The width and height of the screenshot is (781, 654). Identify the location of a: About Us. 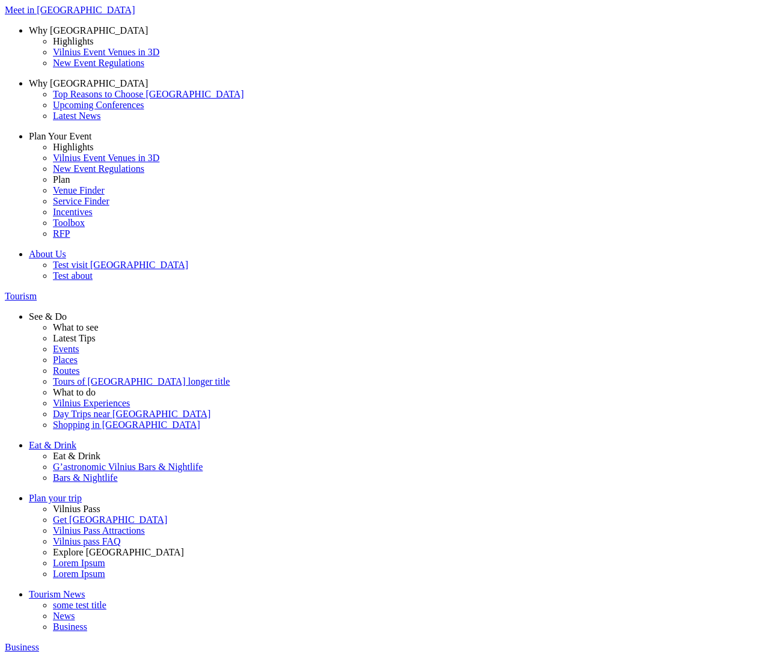
(402, 254).